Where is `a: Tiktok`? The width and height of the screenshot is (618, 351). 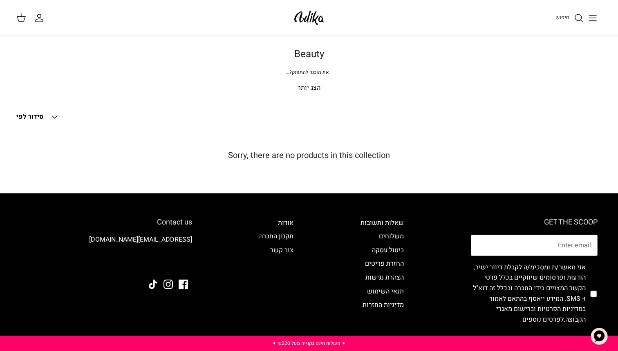 a: Tiktok is located at coordinates (153, 284).